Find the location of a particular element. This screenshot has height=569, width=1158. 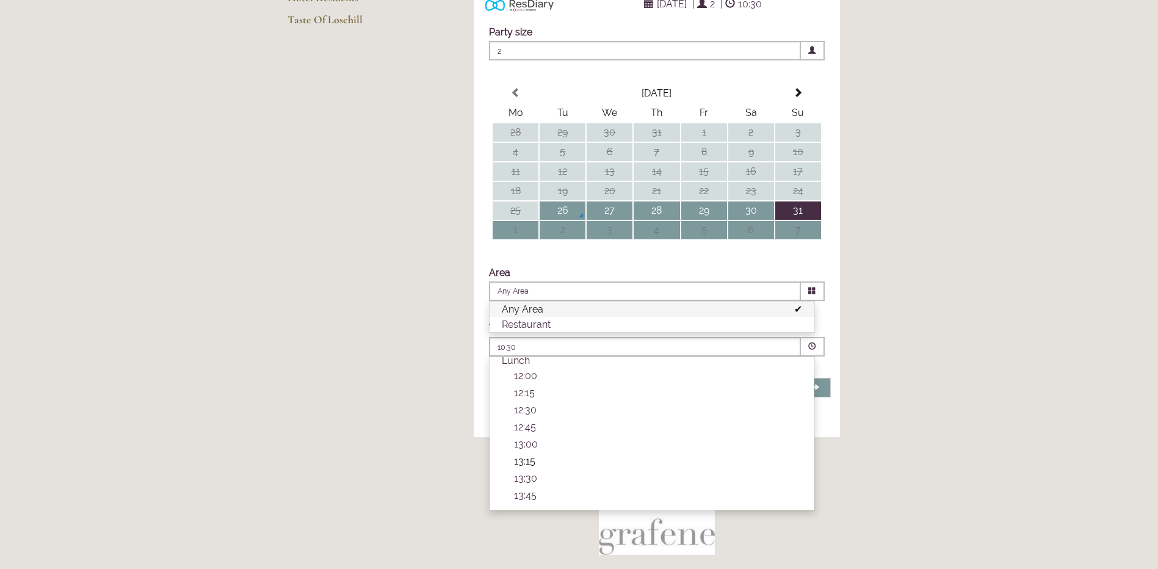

td: 24 is located at coordinates (798, 191).